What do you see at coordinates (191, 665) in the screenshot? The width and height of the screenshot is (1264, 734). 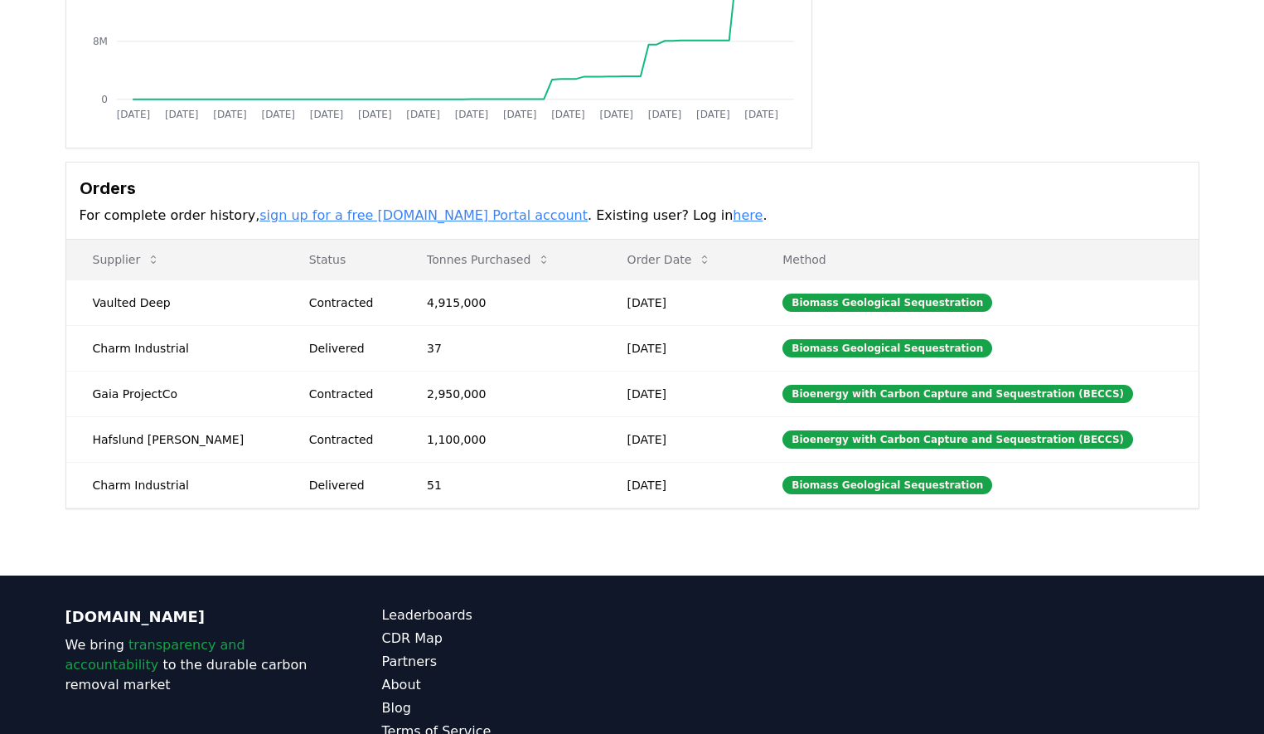 I see `p: We bring to the durable carbon removal market` at bounding box center [191, 665].